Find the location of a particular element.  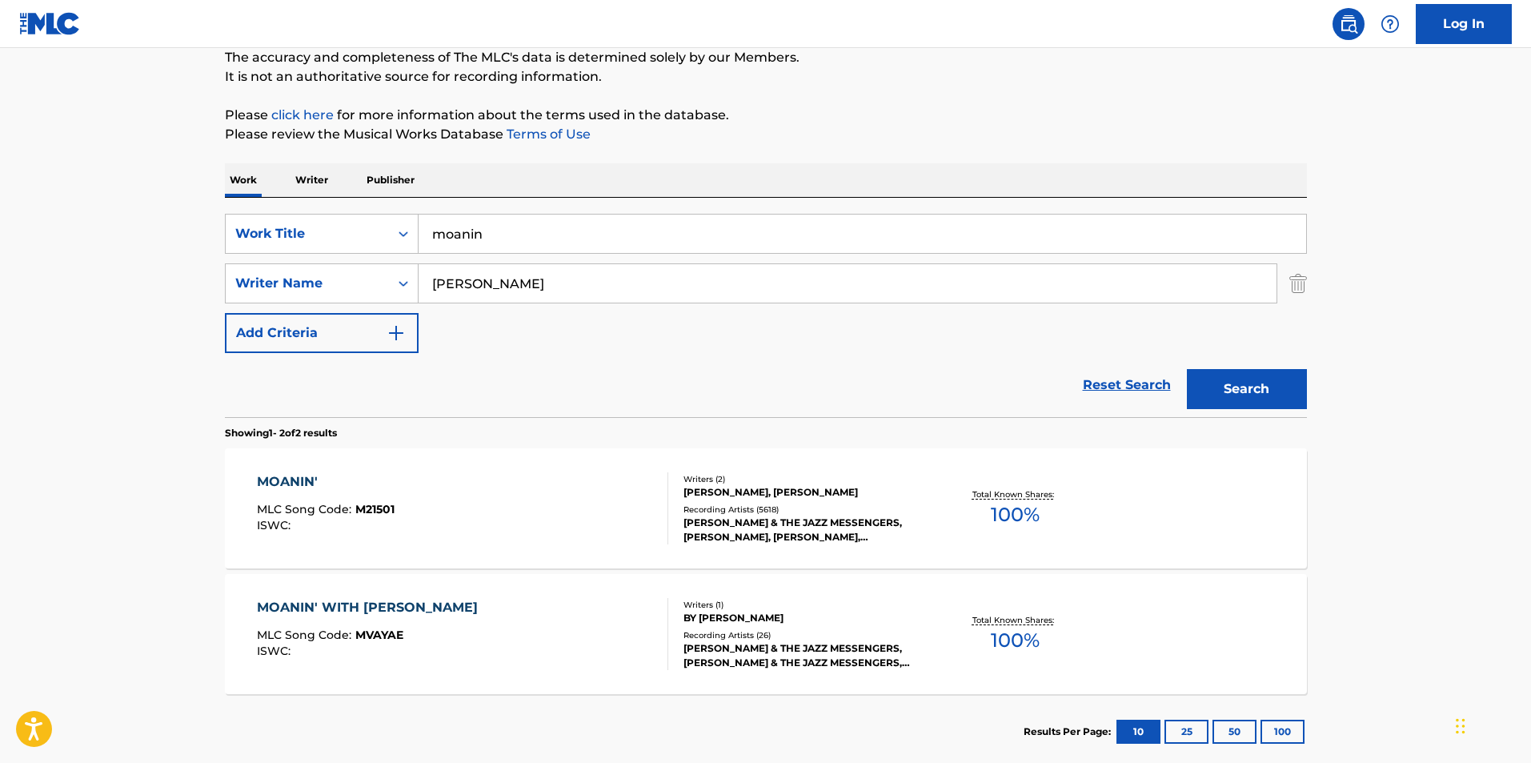

span: MVAYAE is located at coordinates (379, 635).